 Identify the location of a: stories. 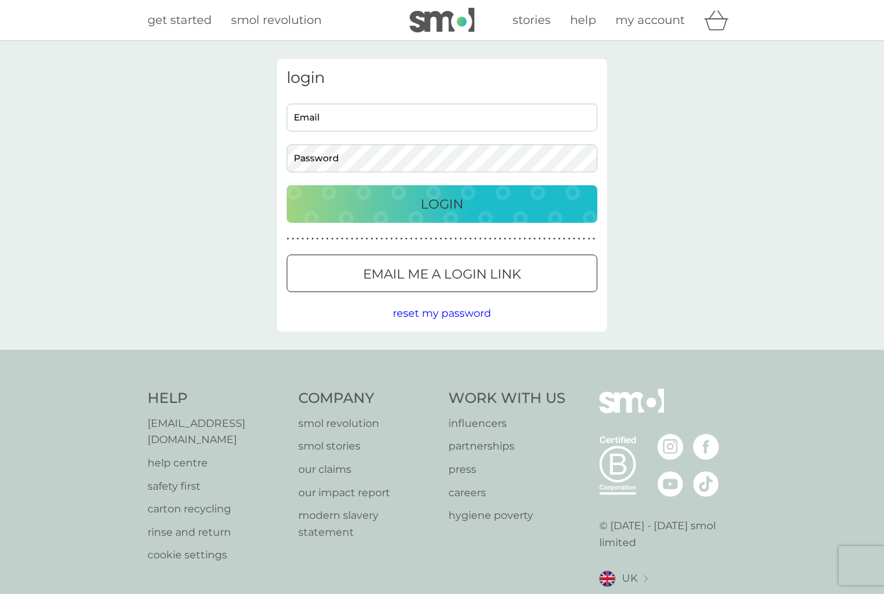
(531, 20).